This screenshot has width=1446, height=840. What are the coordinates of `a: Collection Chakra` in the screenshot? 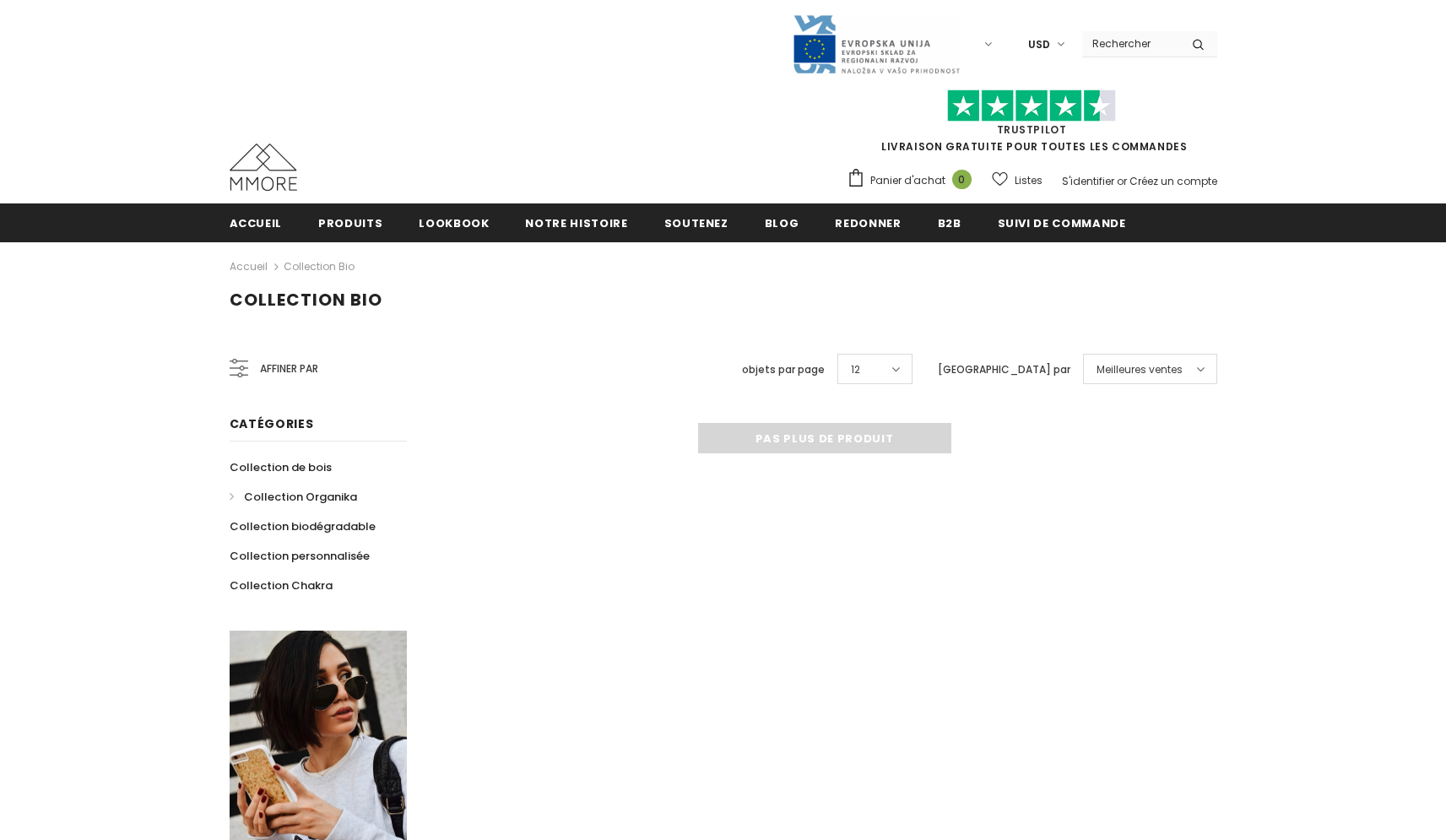 It's located at (281, 585).